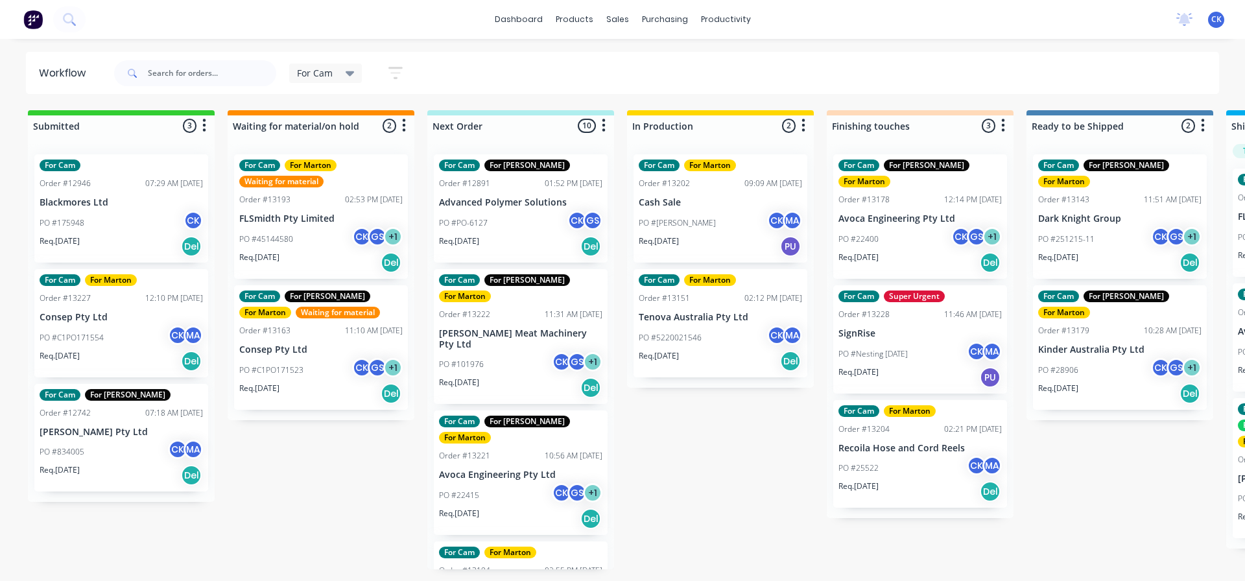 This screenshot has width=1245, height=581. Describe the element at coordinates (33, 19) in the screenshot. I see `img: Factory` at that location.